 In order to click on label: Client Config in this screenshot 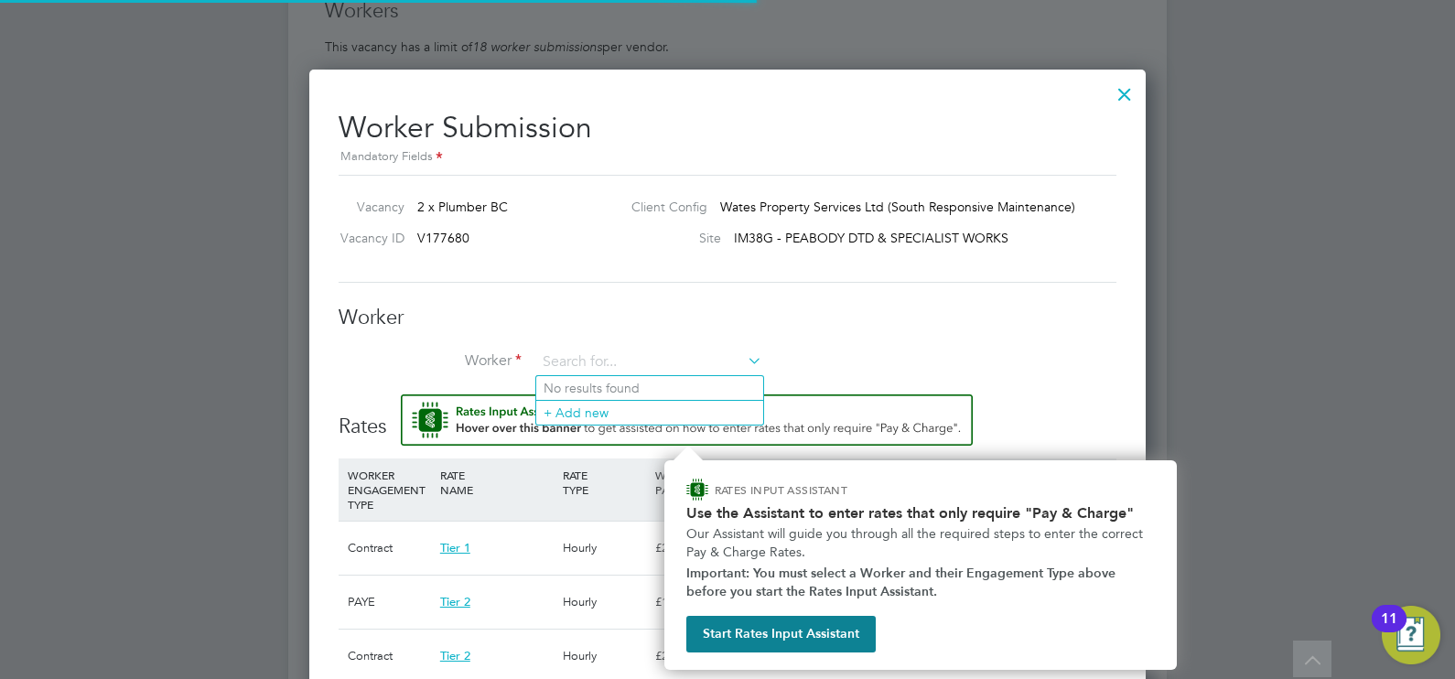, I will do `click(662, 207)`.